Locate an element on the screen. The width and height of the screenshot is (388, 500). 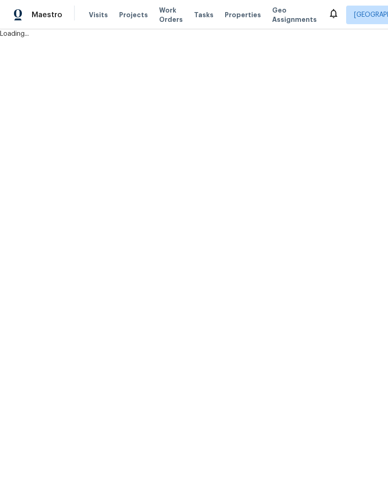
span: Work Orders is located at coordinates (171, 15).